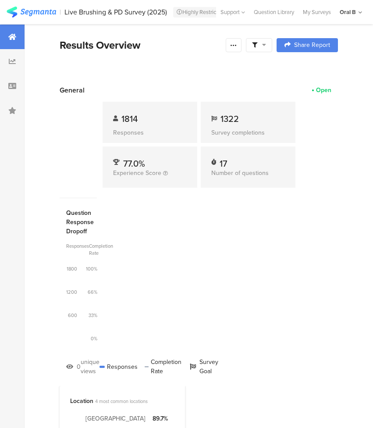  Describe the element at coordinates (200, 12) in the screenshot. I see `div: Highly Restricted` at that location.